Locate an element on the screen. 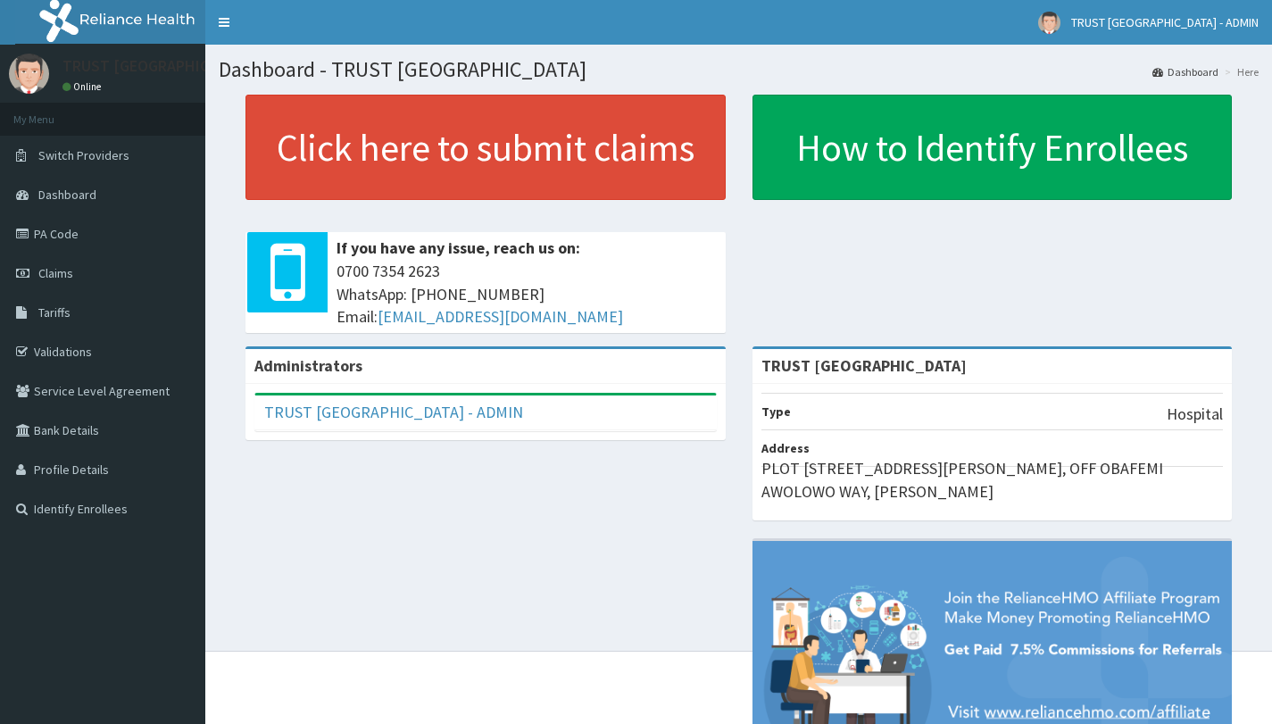 The width and height of the screenshot is (1272, 724). span: Claims is located at coordinates (55, 273).